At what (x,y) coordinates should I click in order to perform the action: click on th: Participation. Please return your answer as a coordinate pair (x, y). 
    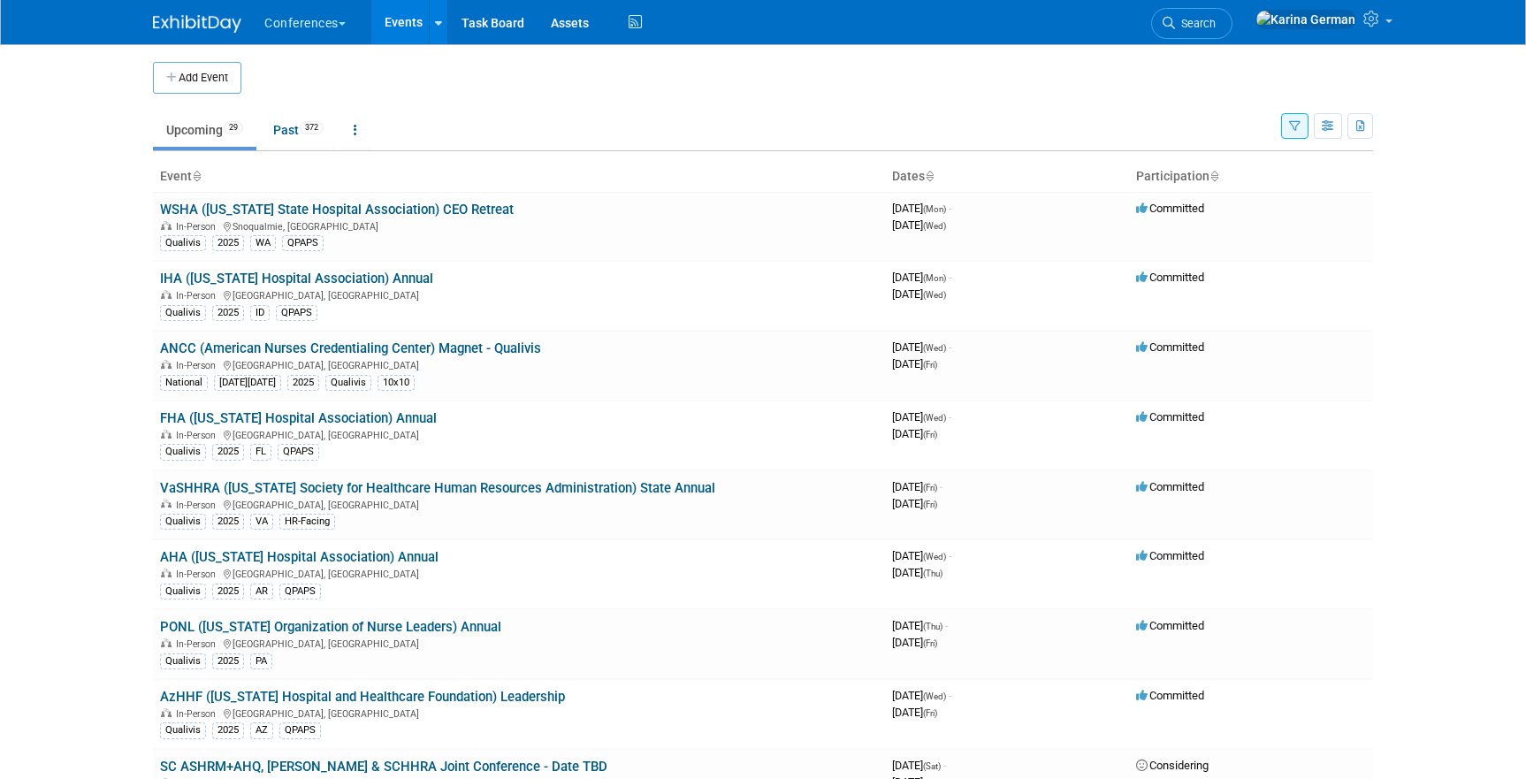
    Looking at the image, I should click on (1251, 177).